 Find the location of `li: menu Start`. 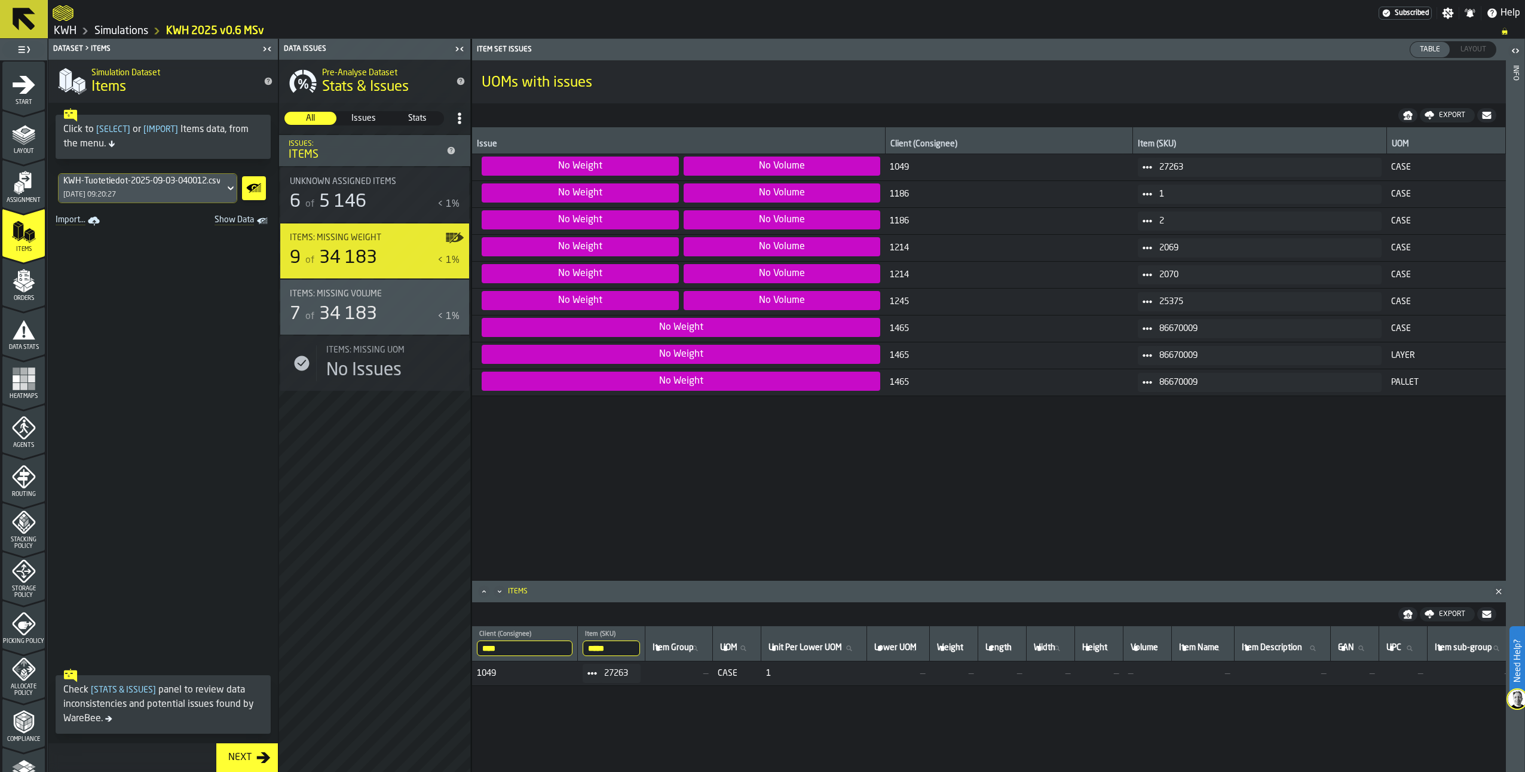

li: menu Start is located at coordinates (23, 85).